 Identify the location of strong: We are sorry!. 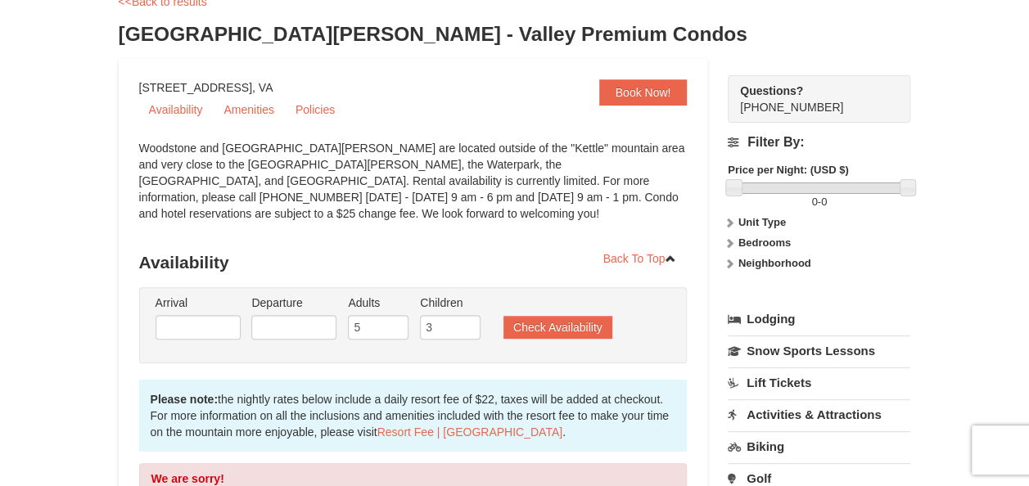
(188, 479).